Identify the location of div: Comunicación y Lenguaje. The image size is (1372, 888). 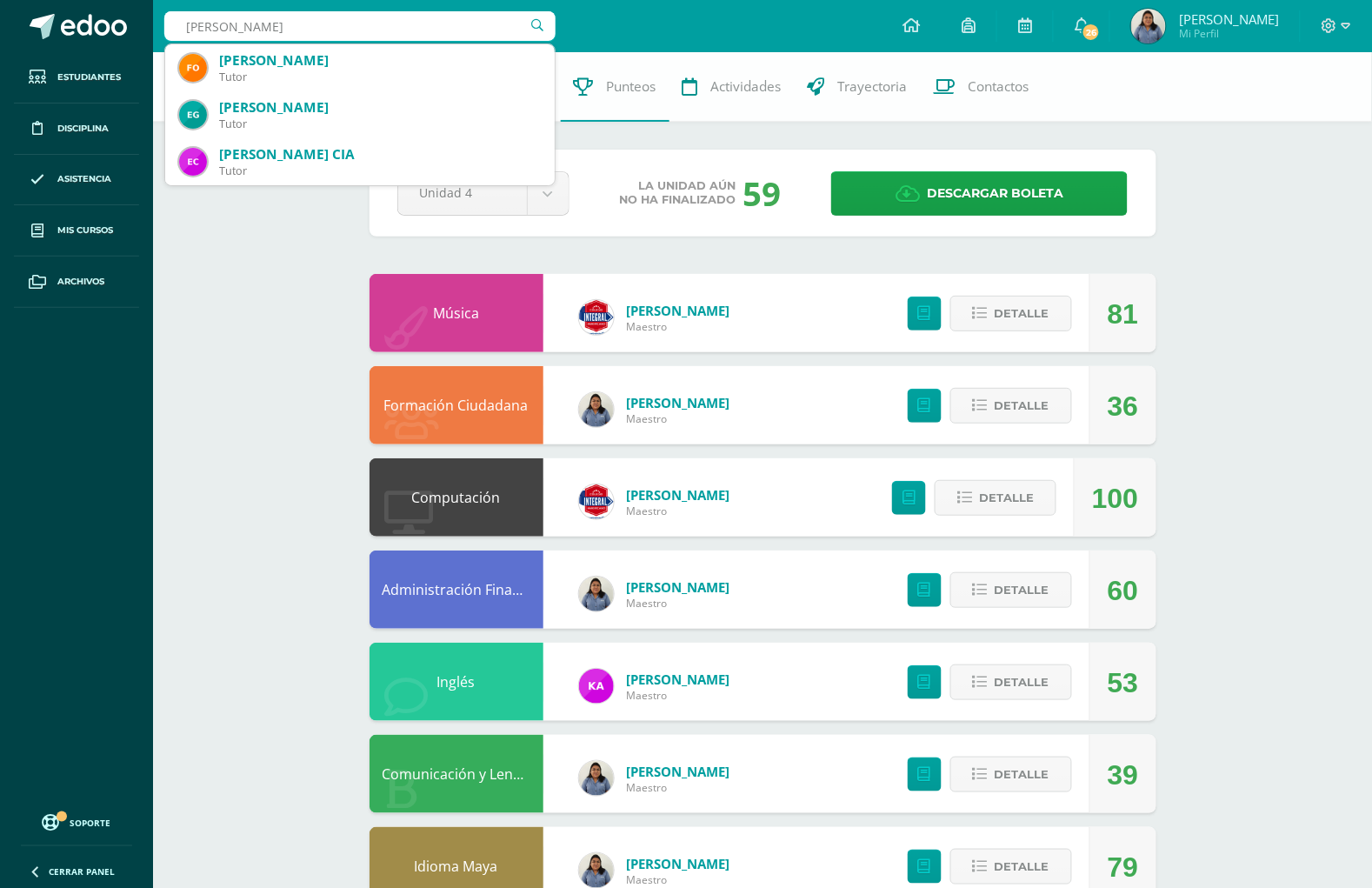
(456, 774).